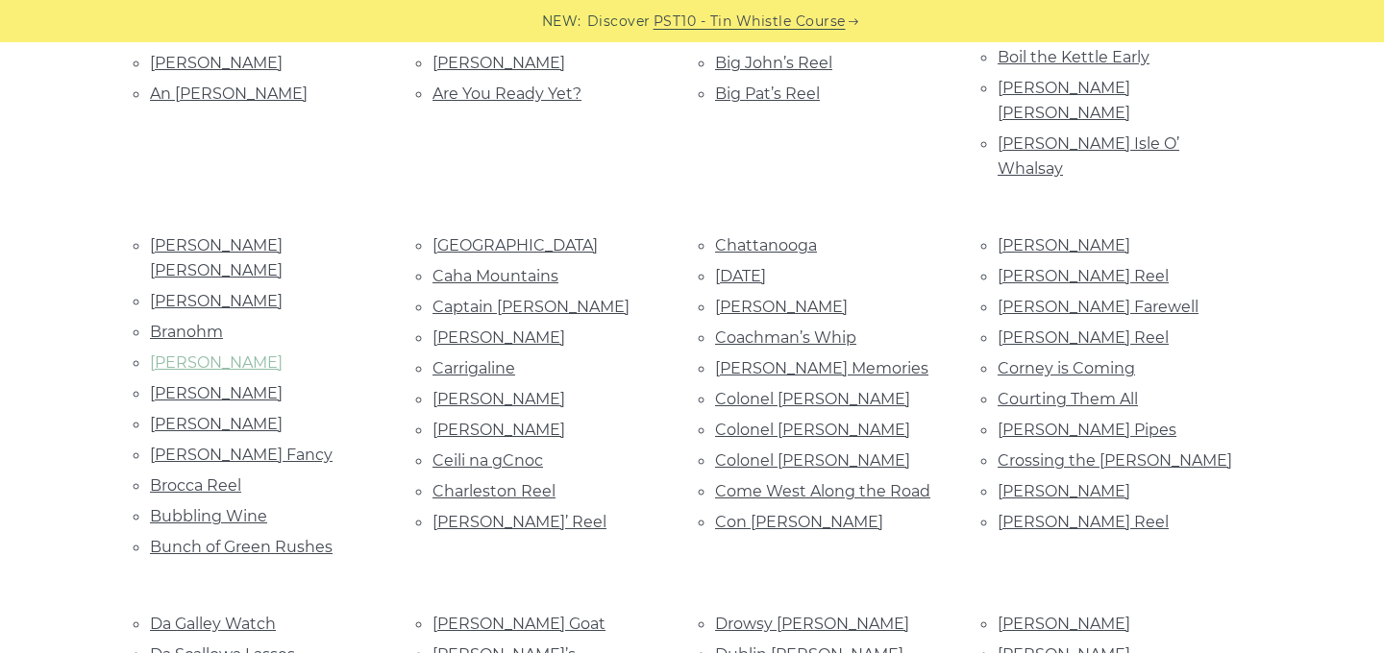 The width and height of the screenshot is (1384, 653). What do you see at coordinates (495, 276) in the screenshot?
I see `a: Caha Mountains` at bounding box center [495, 276].